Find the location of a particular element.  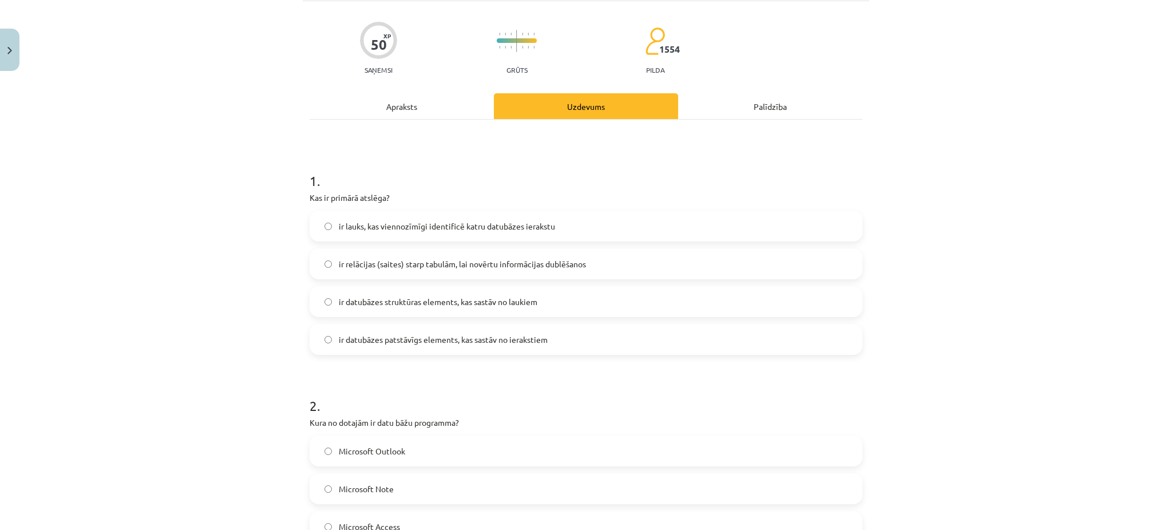

span: Microsoft Outlook is located at coordinates (372, 451).